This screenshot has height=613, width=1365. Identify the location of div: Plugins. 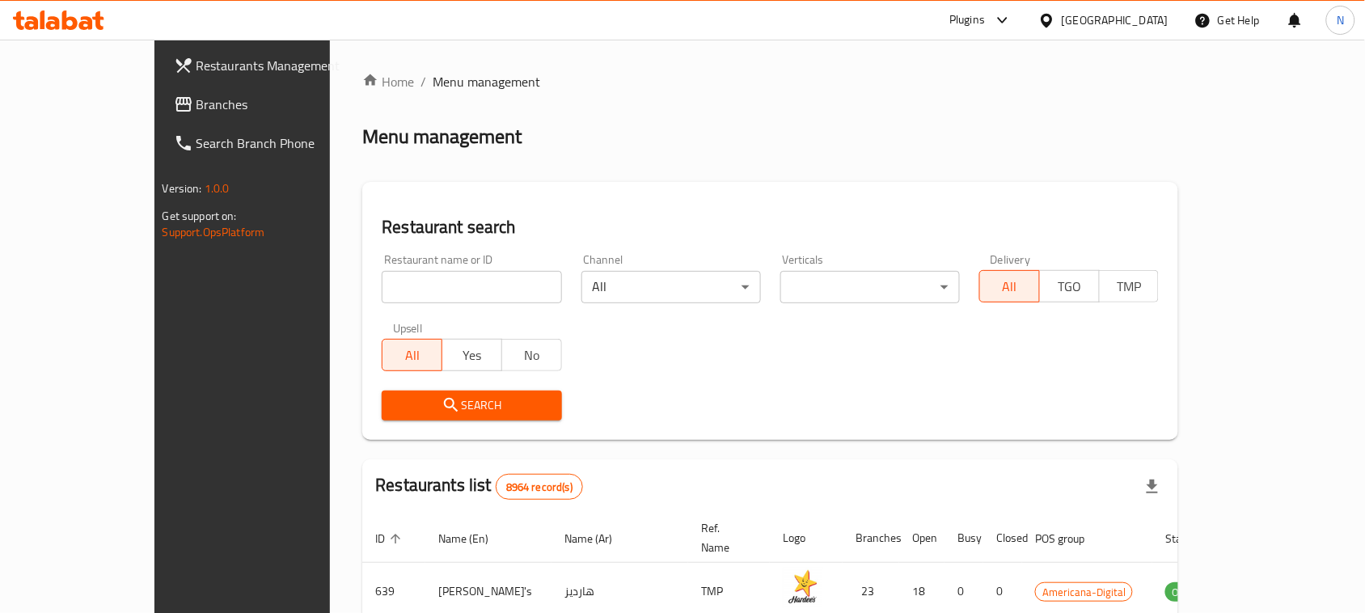
(967, 20).